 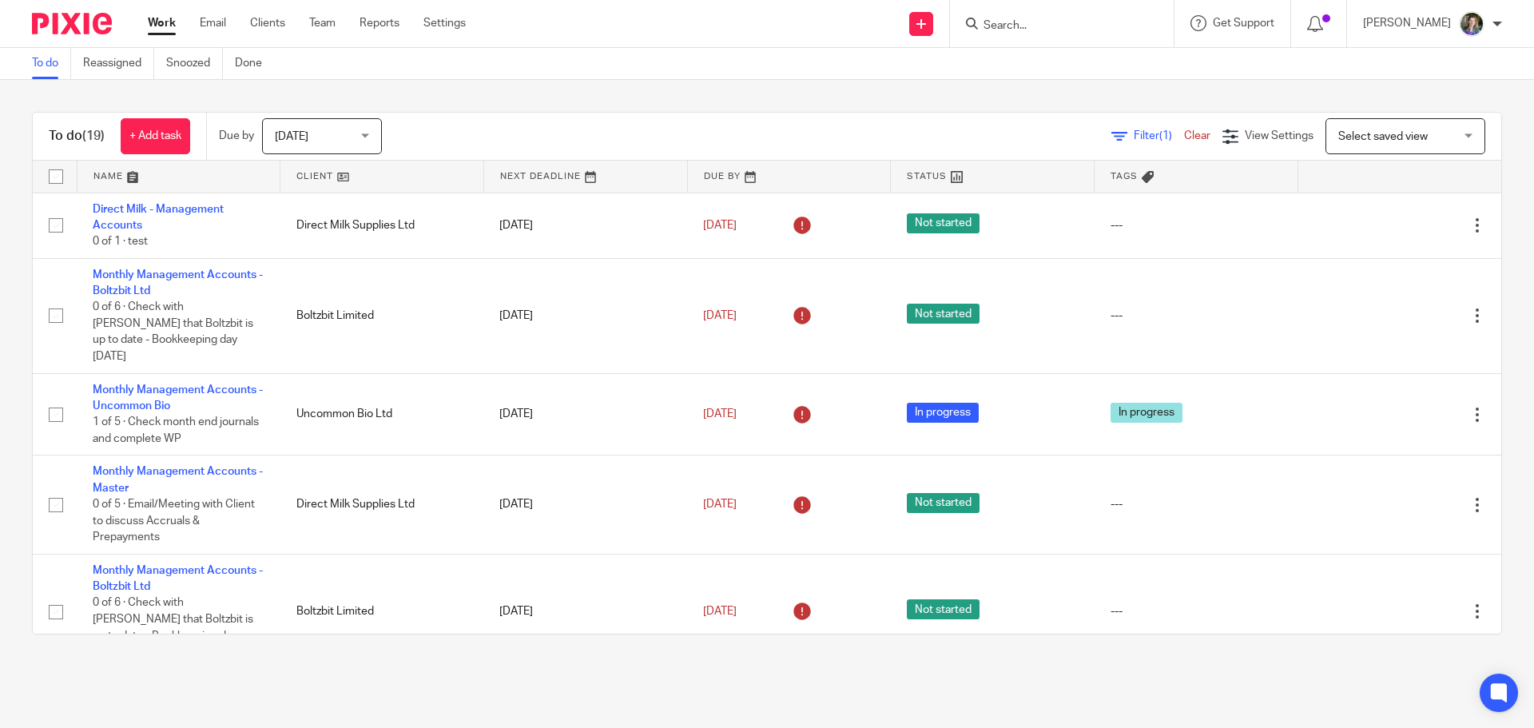 I want to click on span: (1), so click(x=1166, y=136).